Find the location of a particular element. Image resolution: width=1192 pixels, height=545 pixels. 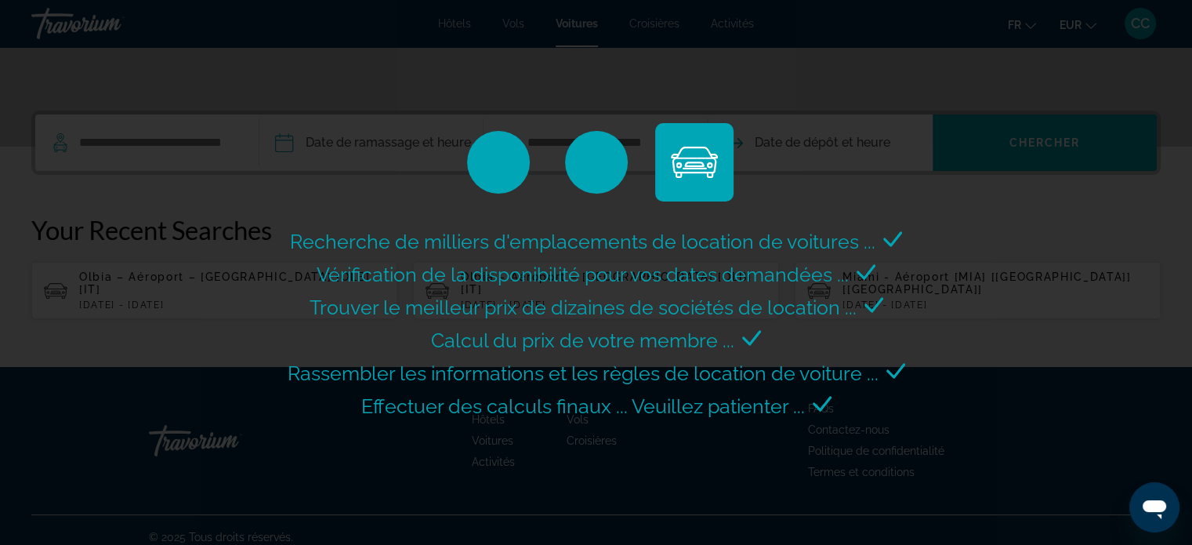

span: Rassembler les informations et les règles de location de voiture ... is located at coordinates (583, 373).